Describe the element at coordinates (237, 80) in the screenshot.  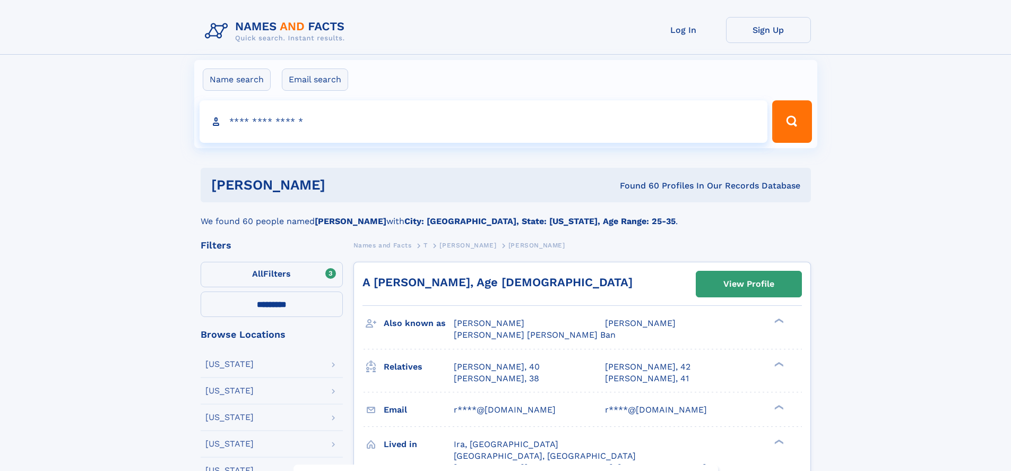
I see `label: Name search` at that location.